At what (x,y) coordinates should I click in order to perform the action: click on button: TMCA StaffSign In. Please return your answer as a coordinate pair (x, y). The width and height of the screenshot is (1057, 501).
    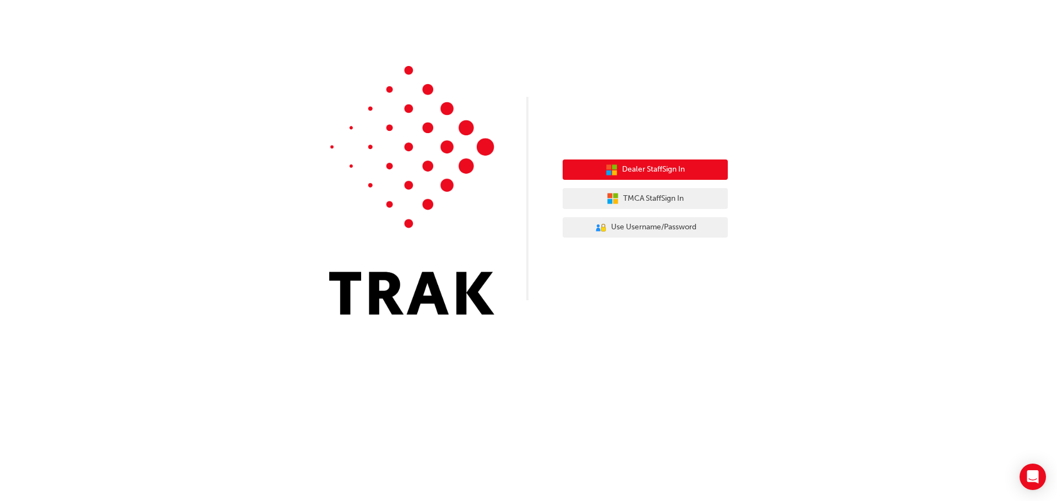
    Looking at the image, I should click on (645, 199).